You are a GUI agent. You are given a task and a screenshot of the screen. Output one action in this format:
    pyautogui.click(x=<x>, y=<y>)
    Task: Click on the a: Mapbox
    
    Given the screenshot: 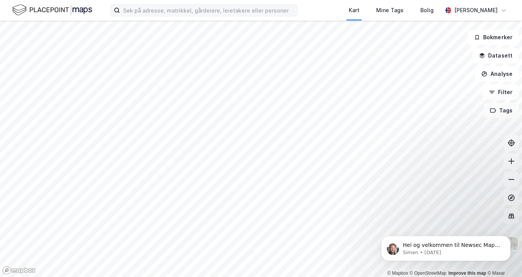 What is the action you would take?
    pyautogui.click(x=398, y=273)
    